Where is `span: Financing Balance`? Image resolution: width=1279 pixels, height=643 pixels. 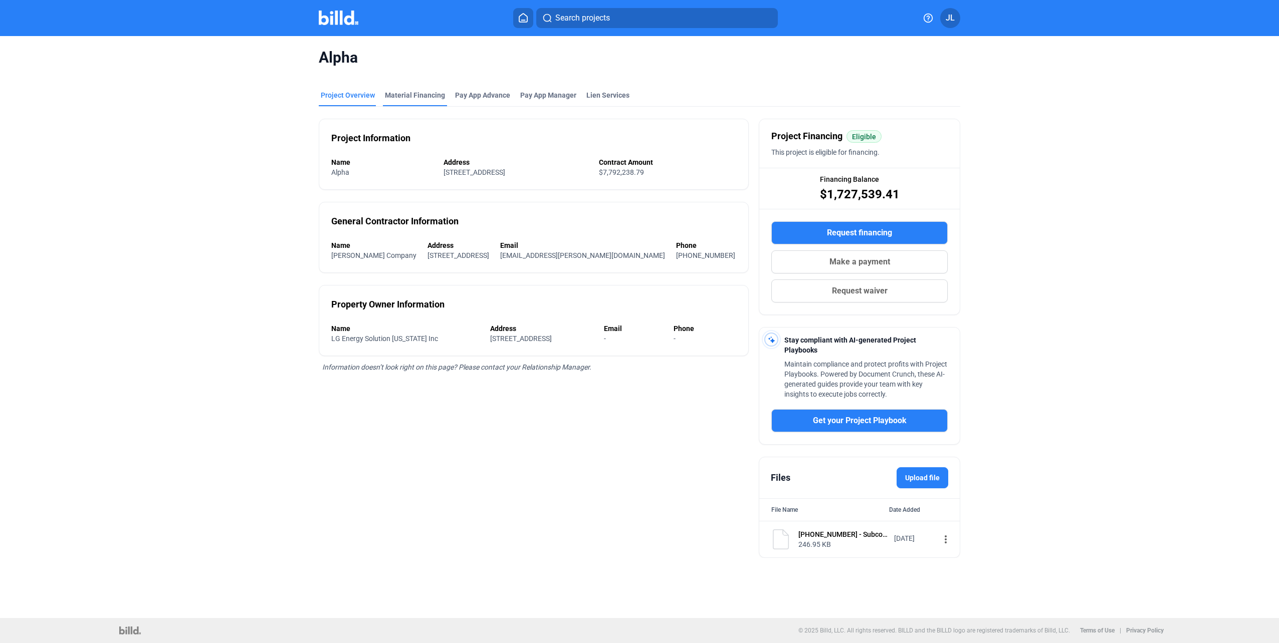 span: Financing Balance is located at coordinates (849, 179).